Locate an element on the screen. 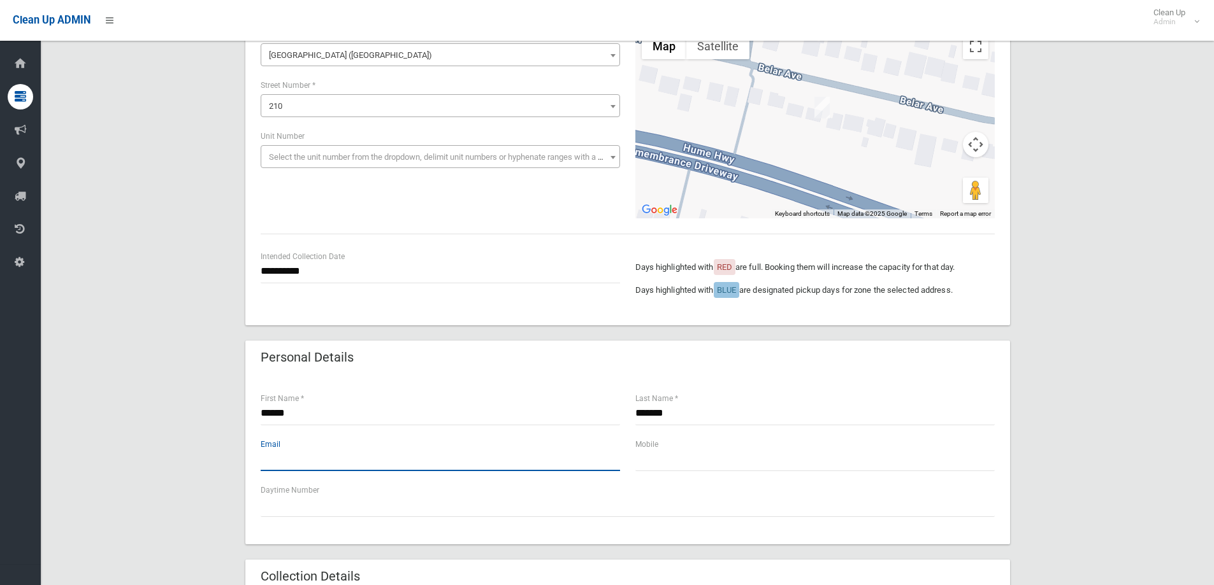 This screenshot has width=1214, height=585. span: RED is located at coordinates (724, 267).